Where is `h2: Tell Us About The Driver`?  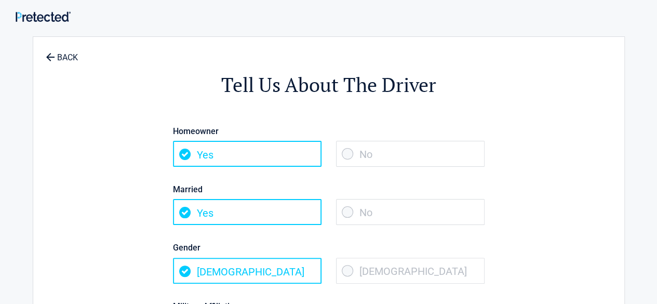 h2: Tell Us About The Driver is located at coordinates (329, 85).